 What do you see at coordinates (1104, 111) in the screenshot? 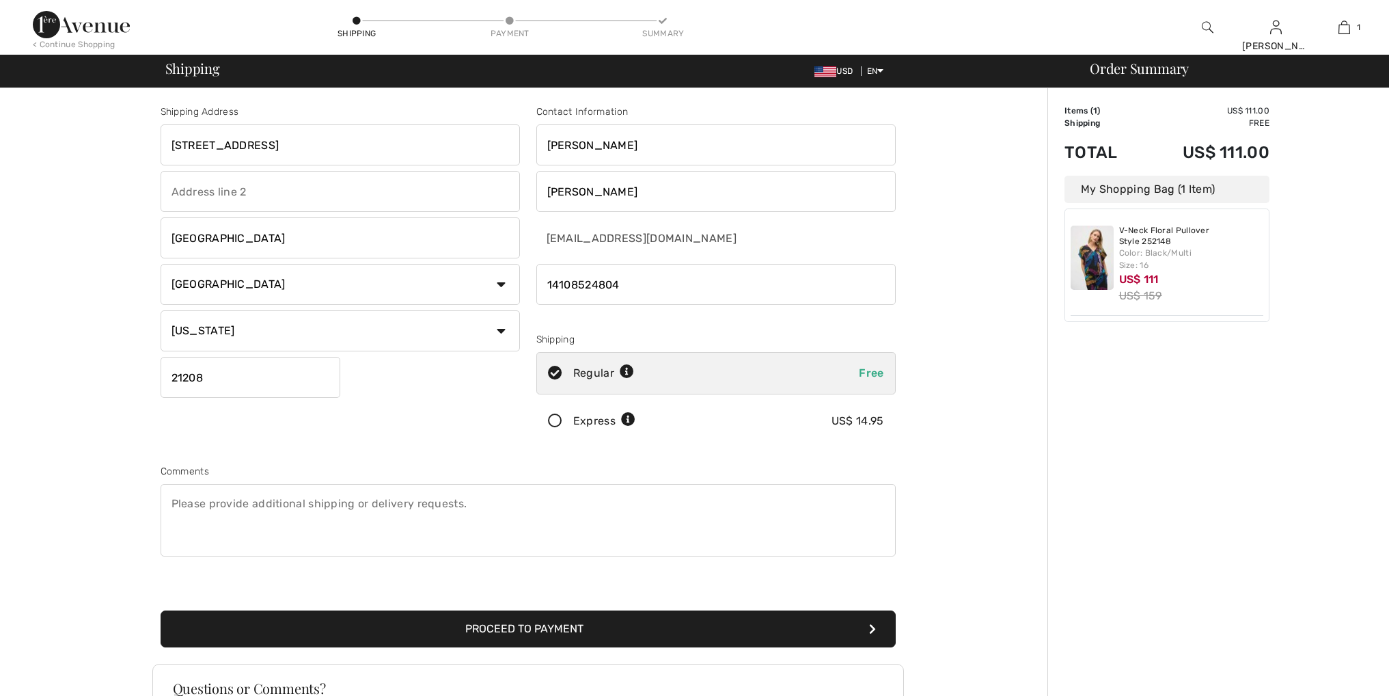
I see `td: Items ( )` at bounding box center [1104, 111].